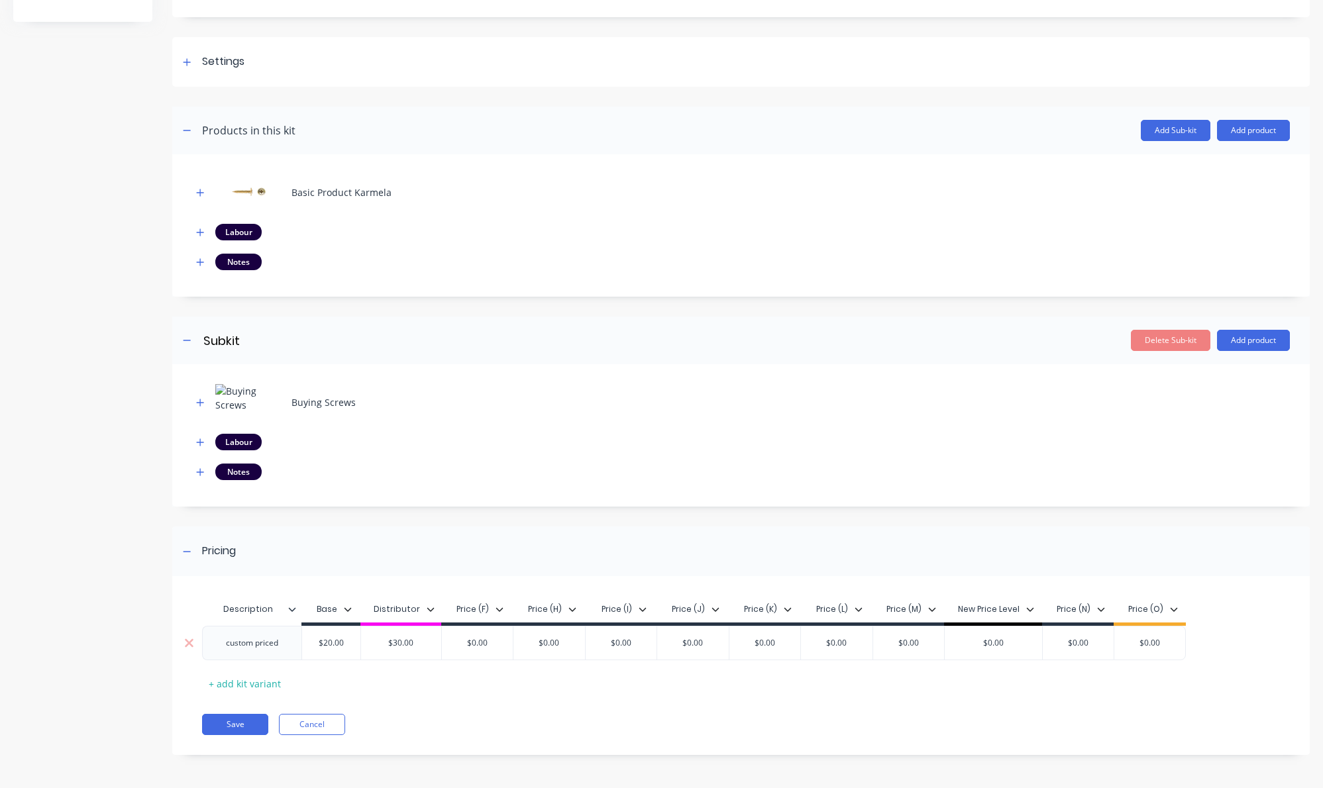 The height and width of the screenshot is (788, 1323). What do you see at coordinates (334, 609) in the screenshot?
I see `button: Base` at bounding box center [334, 609].